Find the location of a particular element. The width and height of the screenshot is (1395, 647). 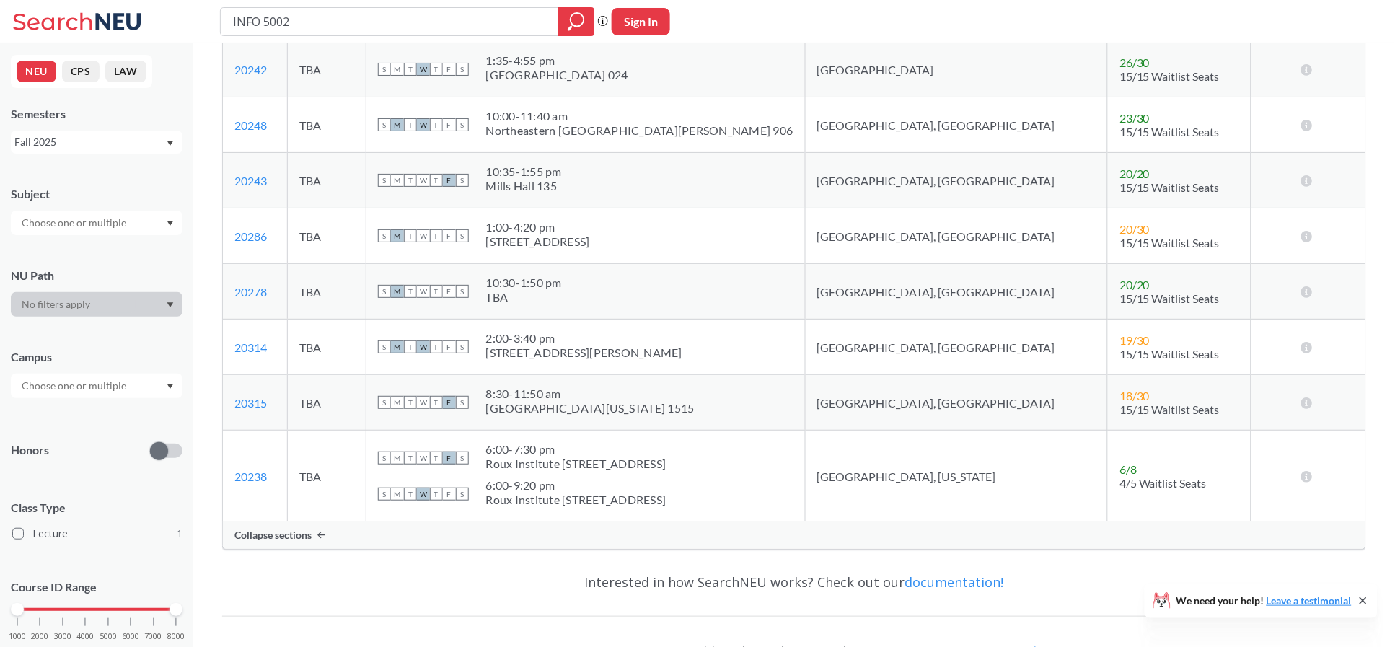

div: 6:00 - 7:30 pm is located at coordinates (576, 449).